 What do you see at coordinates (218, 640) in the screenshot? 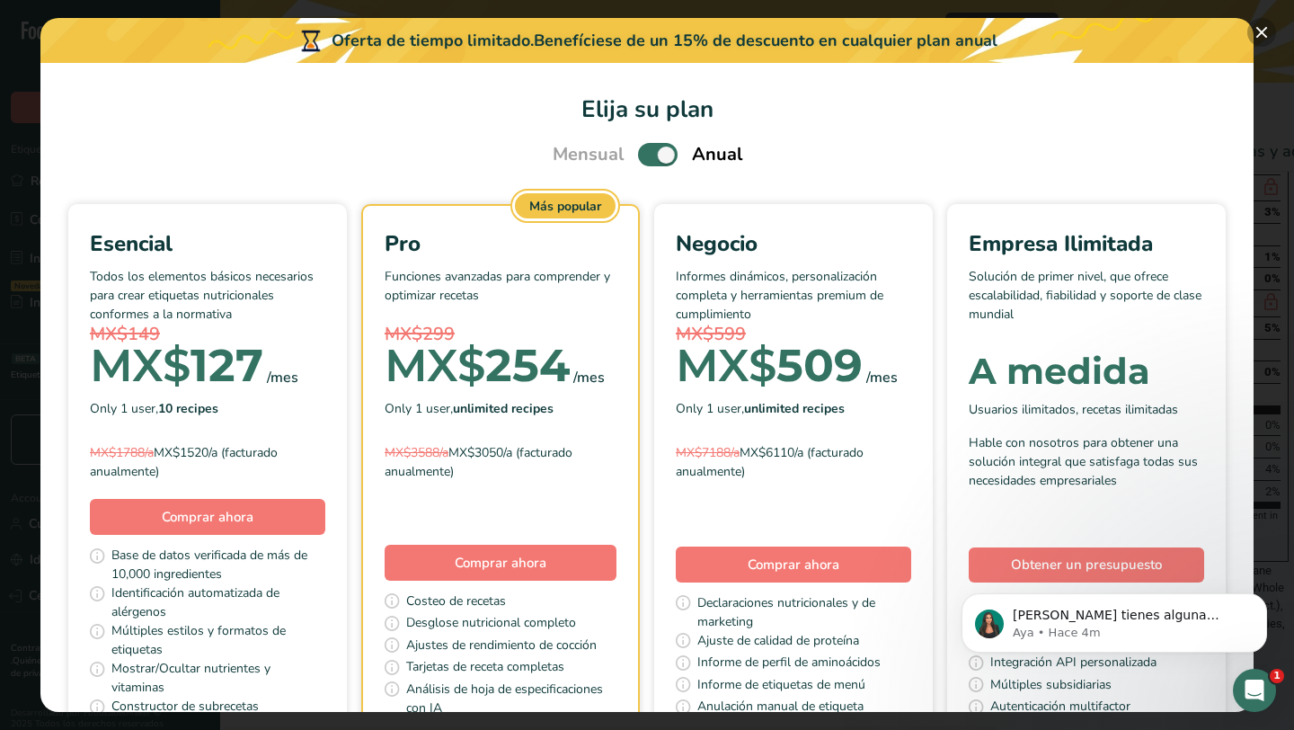
I see `span: Múltiples estilos y formatos de etiquetas` at bounding box center [218, 640].